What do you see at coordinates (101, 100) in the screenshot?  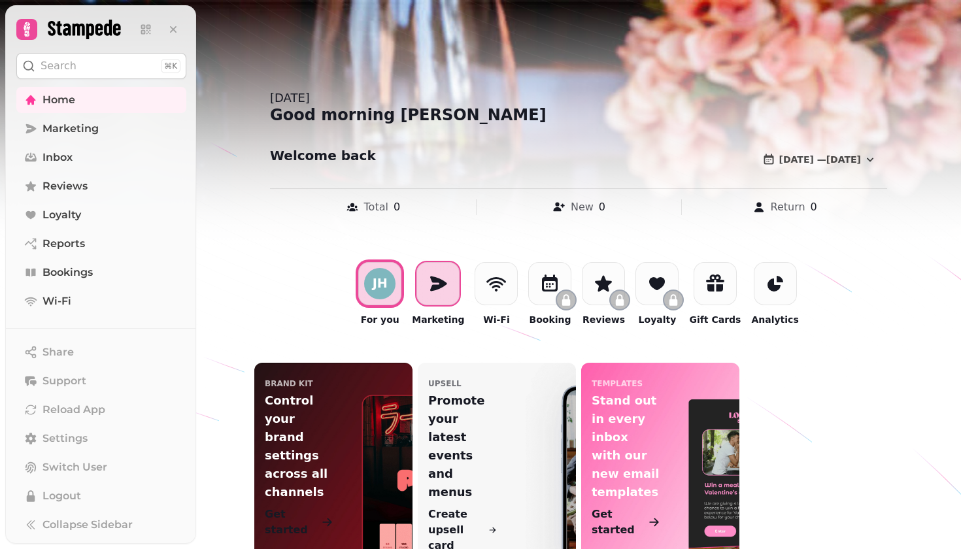 I see `a: Home` at bounding box center [101, 100].